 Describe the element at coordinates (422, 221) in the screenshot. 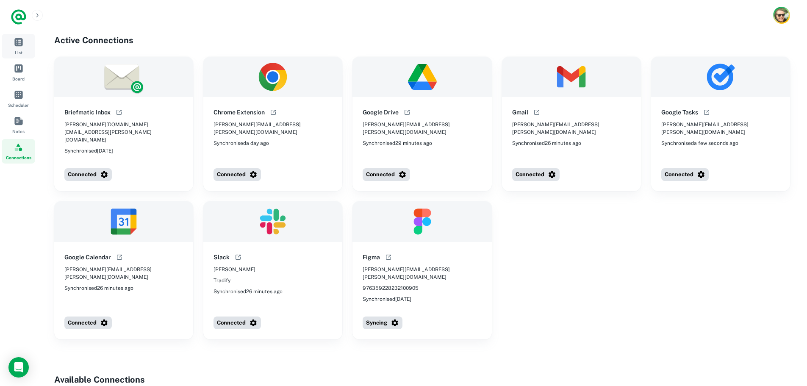

I see `img: Figma` at that location.